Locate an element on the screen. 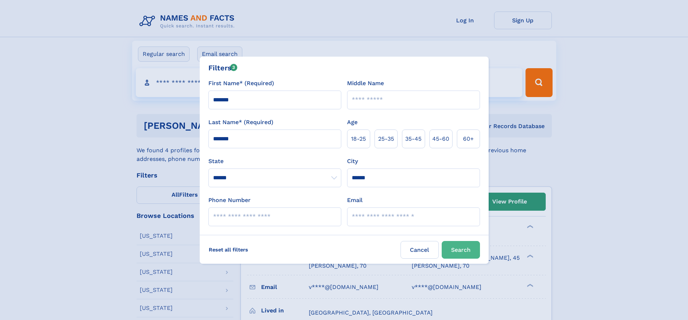  span: 18‑25 is located at coordinates (358, 139).